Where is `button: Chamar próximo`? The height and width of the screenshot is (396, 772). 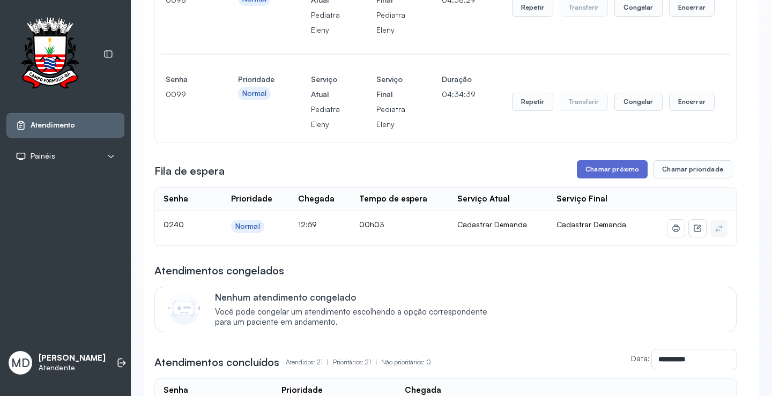 button: Chamar próximo is located at coordinates (612, 169).